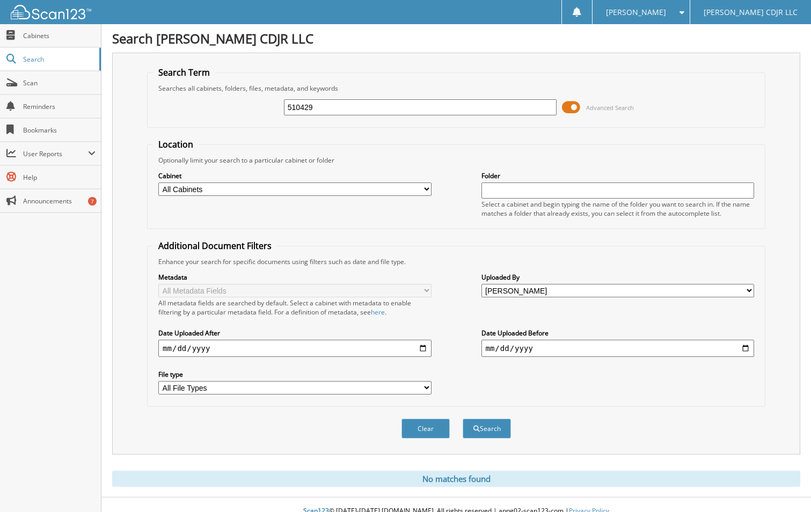 The image size is (811, 512). What do you see at coordinates (456, 479) in the screenshot?
I see `div: No matches found` at bounding box center [456, 479].